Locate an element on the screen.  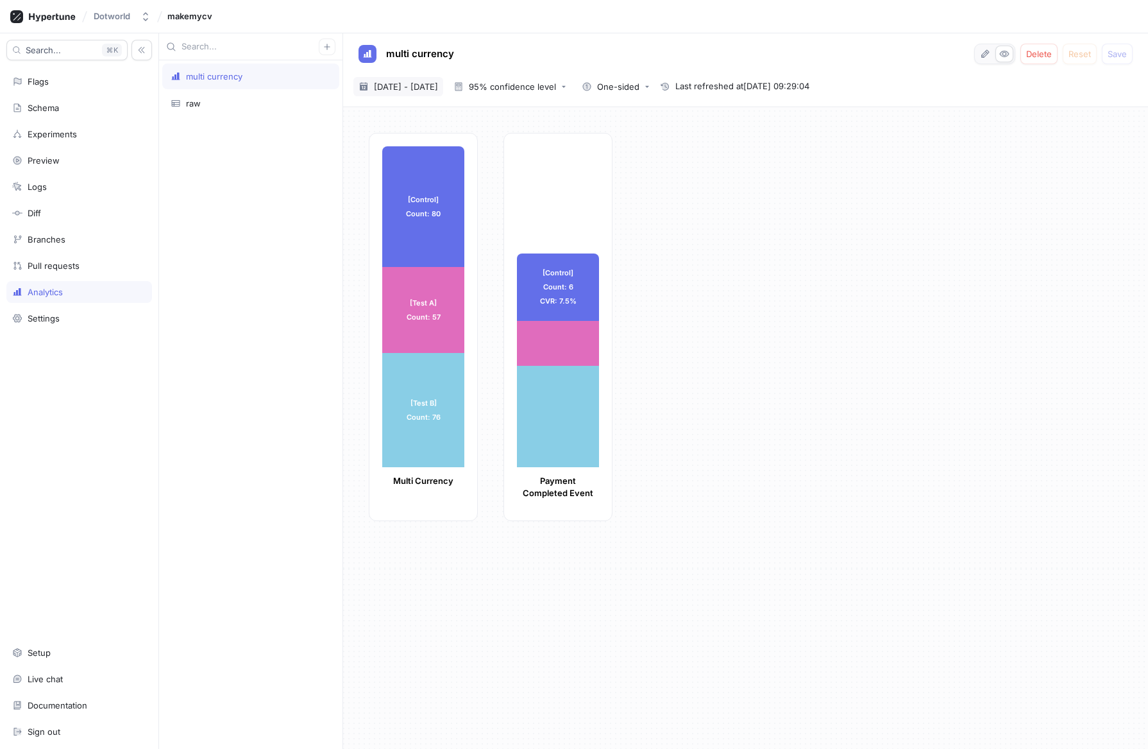
div: [Control] Count: 80 is located at coordinates (423, 207).